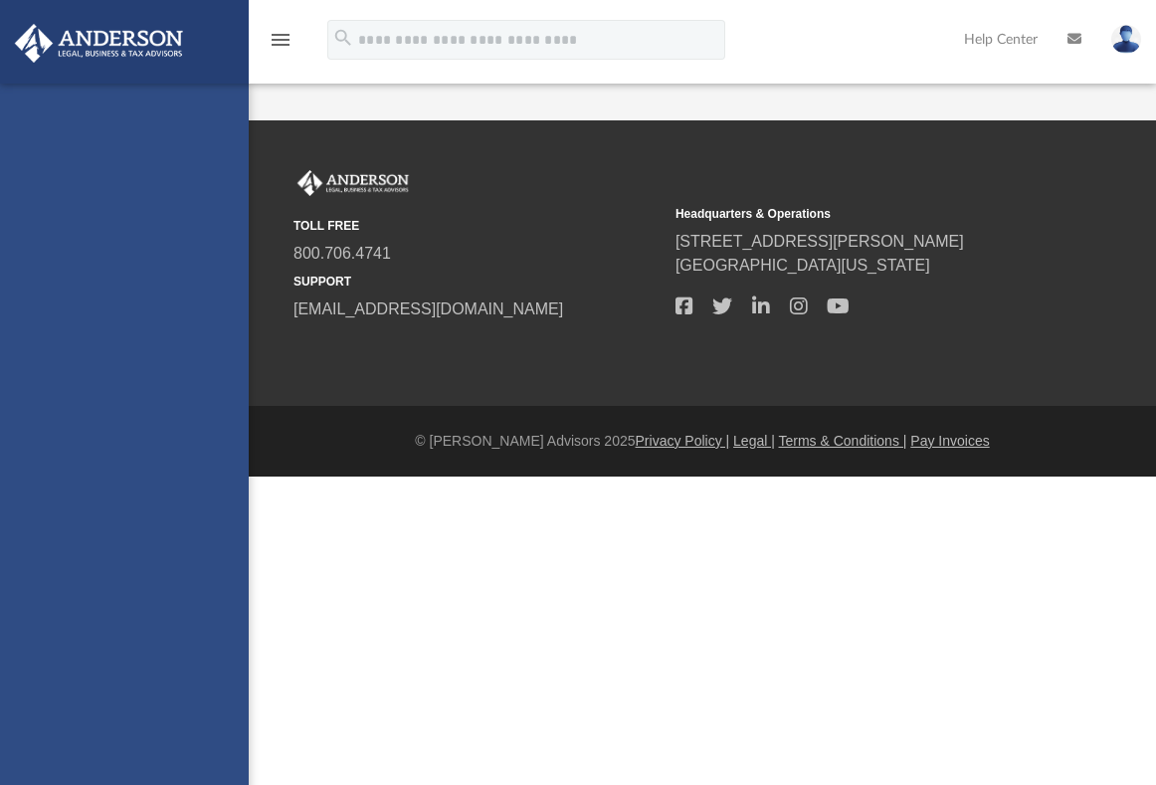 This screenshot has width=1156, height=785. I want to click on a: 800.706.4741, so click(342, 253).